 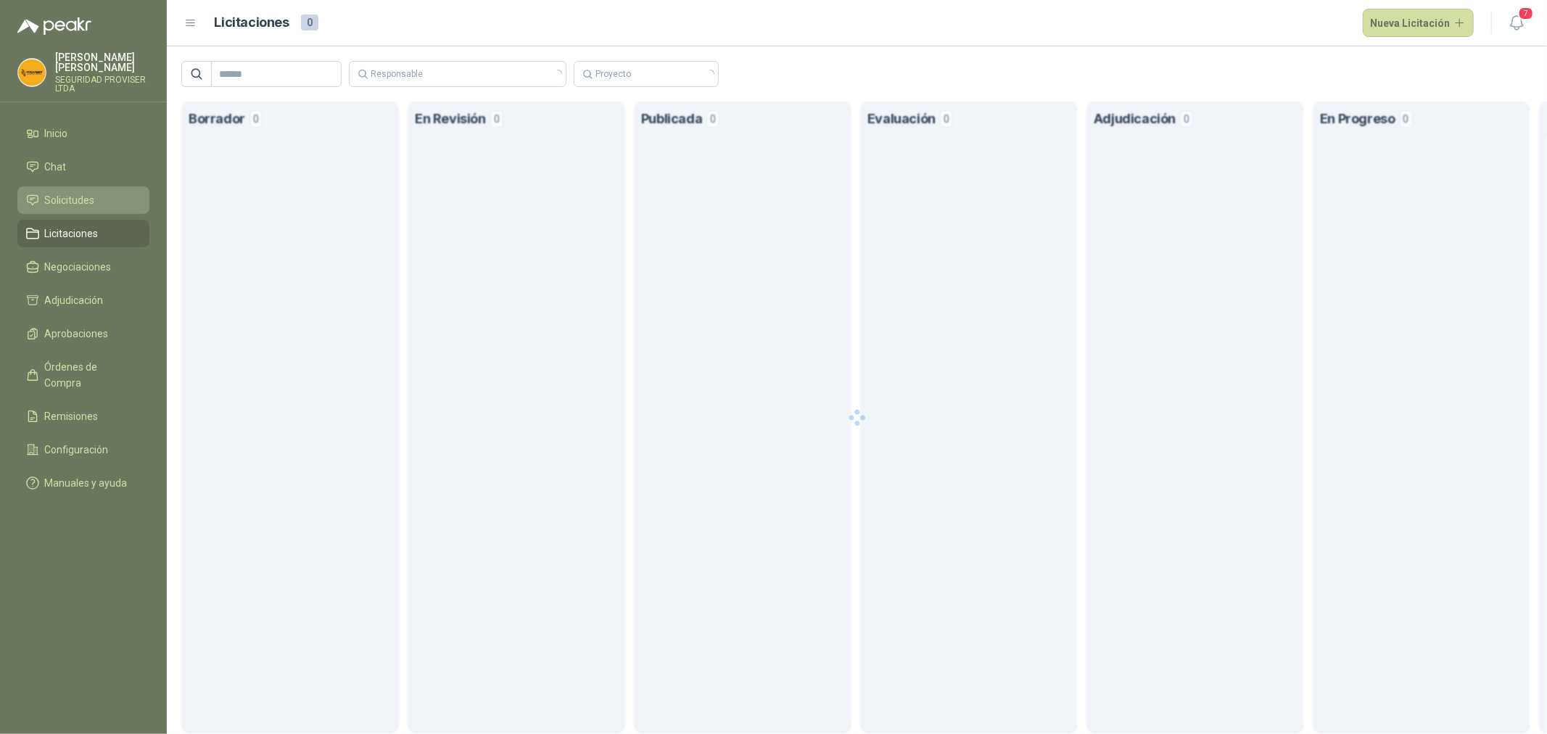 What do you see at coordinates (1526, 13) in the screenshot?
I see `span: 7` at bounding box center [1526, 13].